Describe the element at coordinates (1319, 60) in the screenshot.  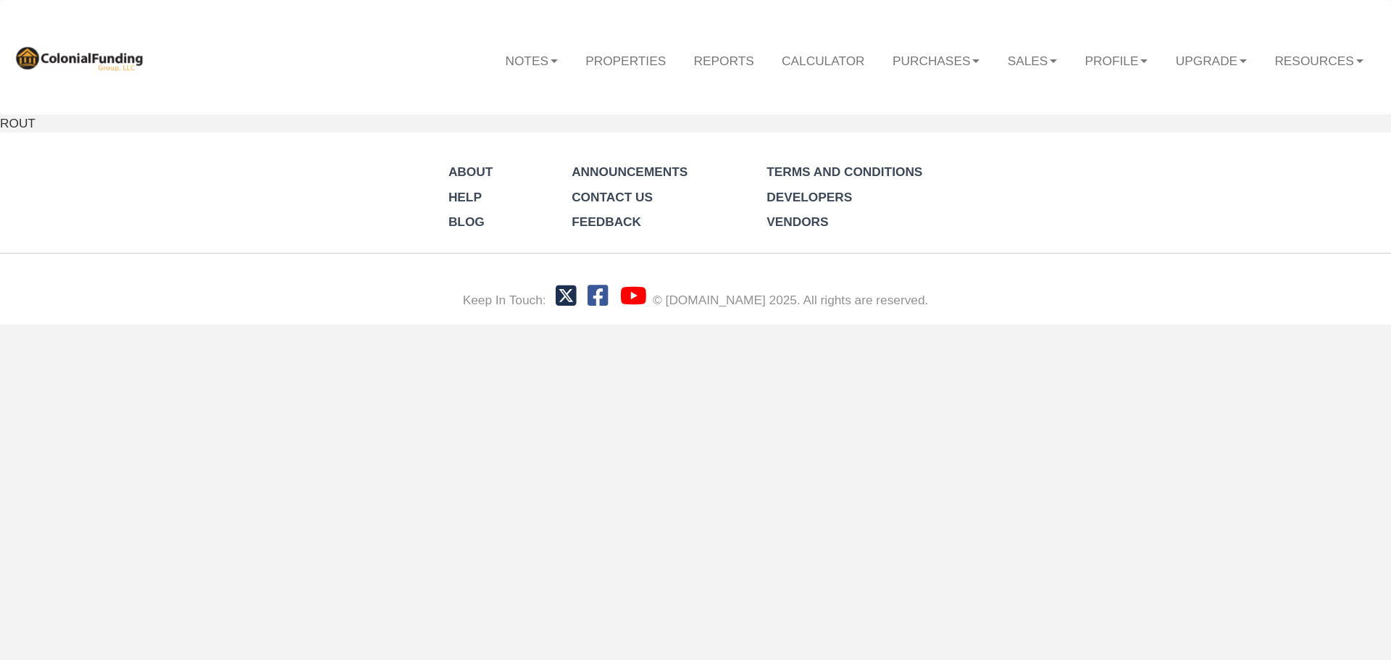
I see `a: Resources` at that location.